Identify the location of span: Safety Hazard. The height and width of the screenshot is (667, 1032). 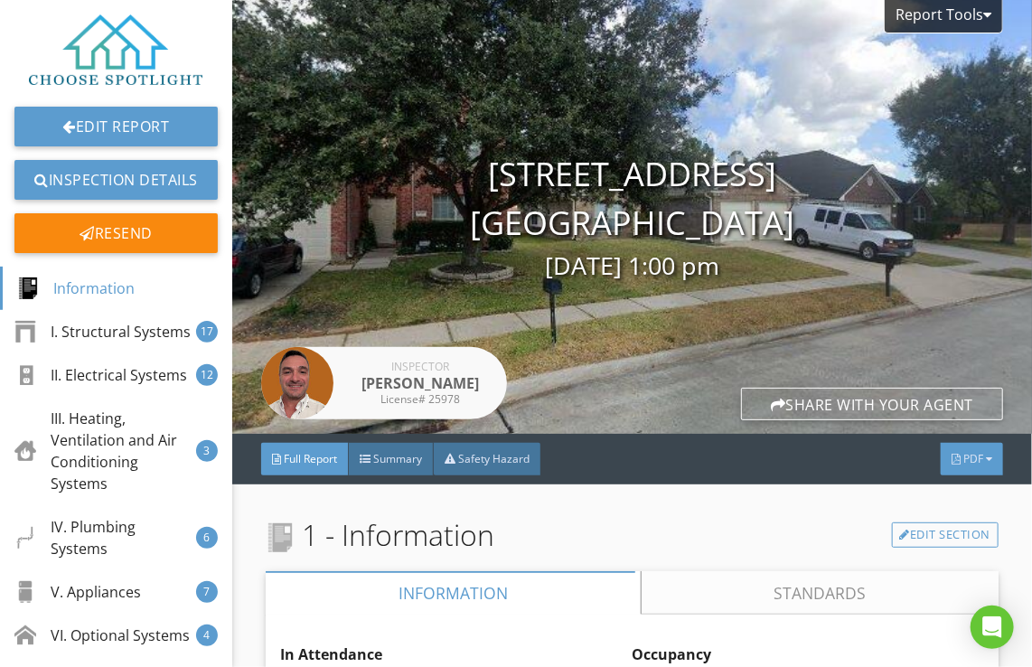
(494, 458).